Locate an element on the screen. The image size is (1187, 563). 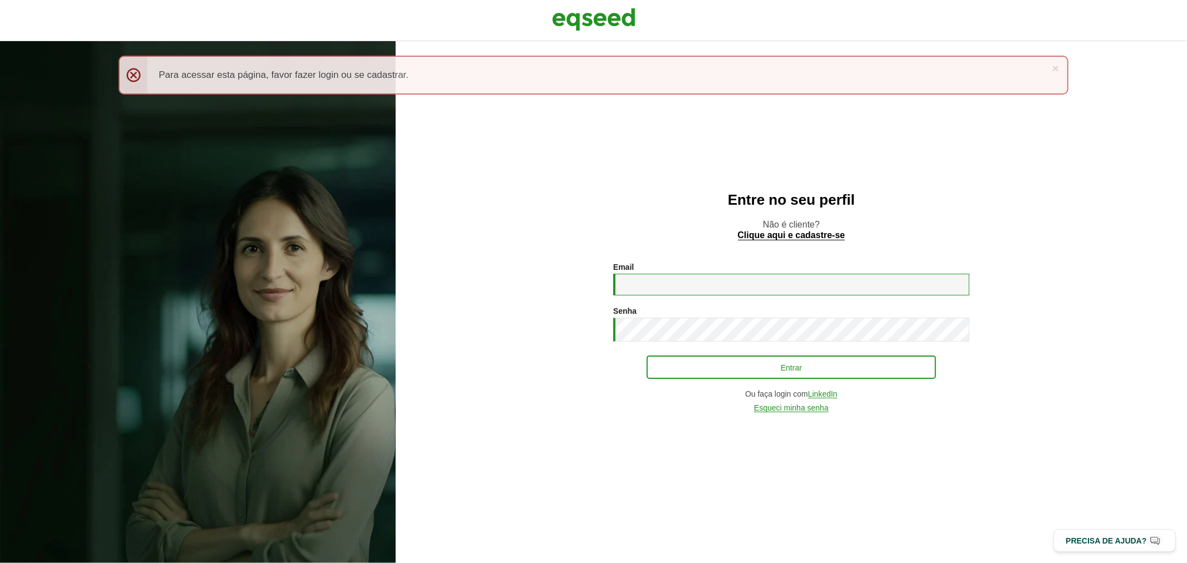
button: Entrar is located at coordinates (791, 367).